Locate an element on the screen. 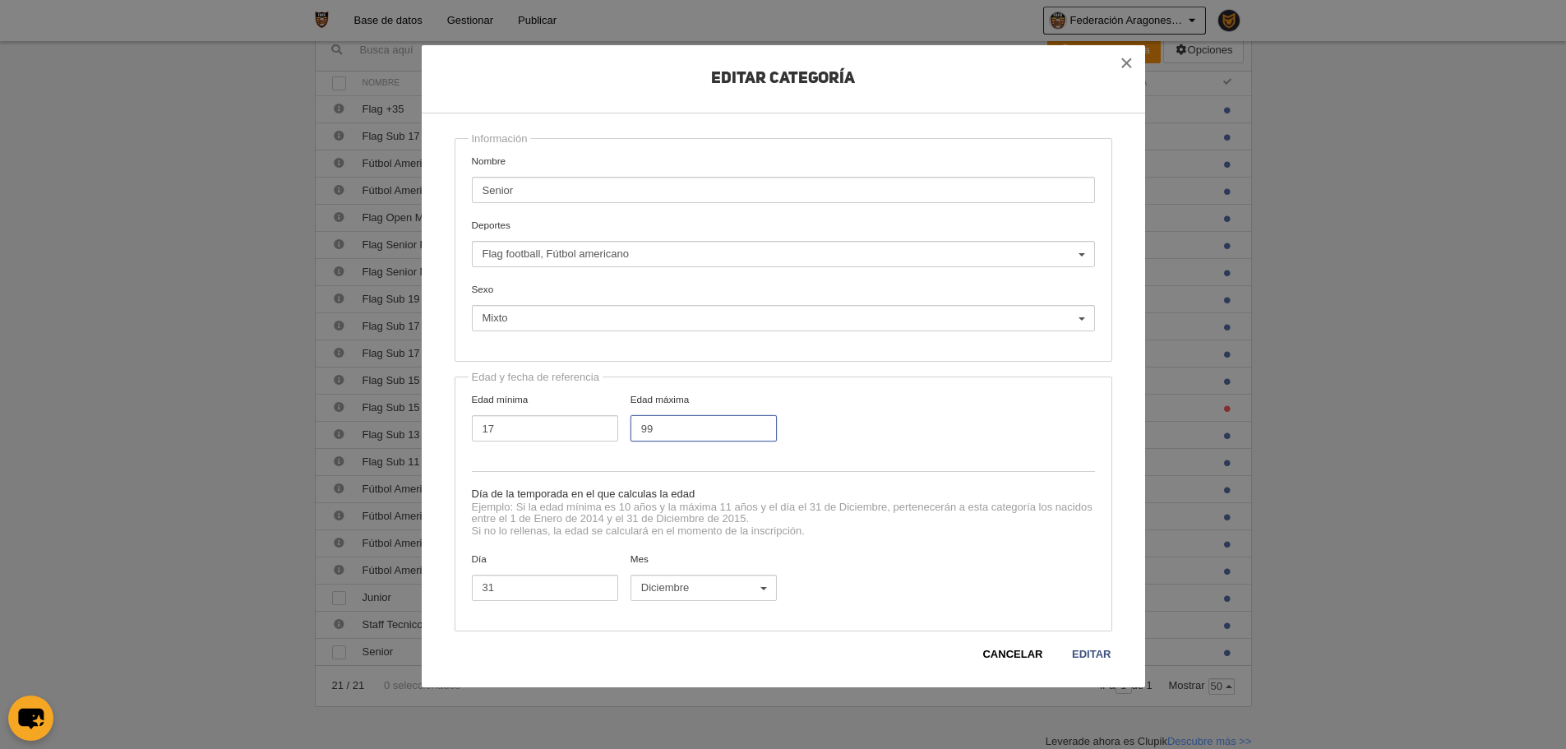  label: Sexo is located at coordinates (783, 307).